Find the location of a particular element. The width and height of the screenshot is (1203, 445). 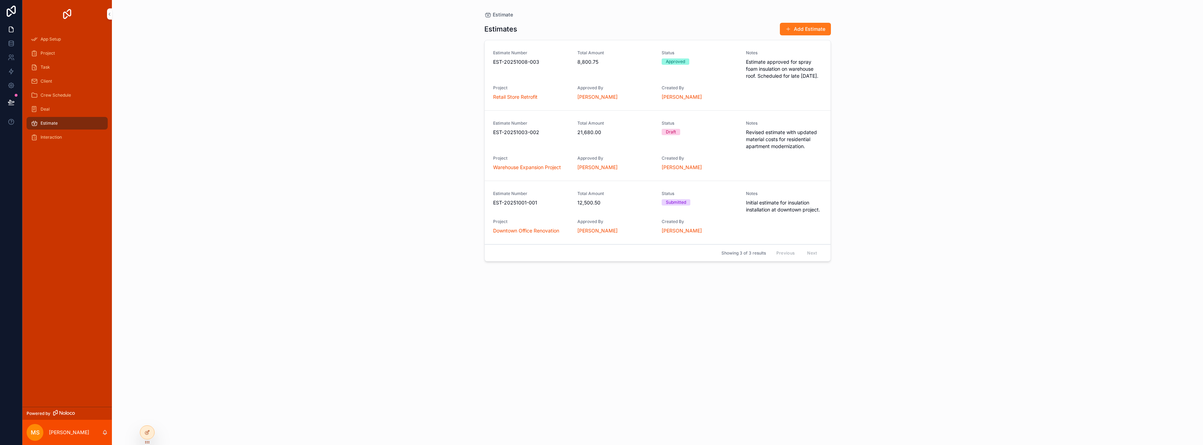

a: Interaction is located at coordinates (67, 137).